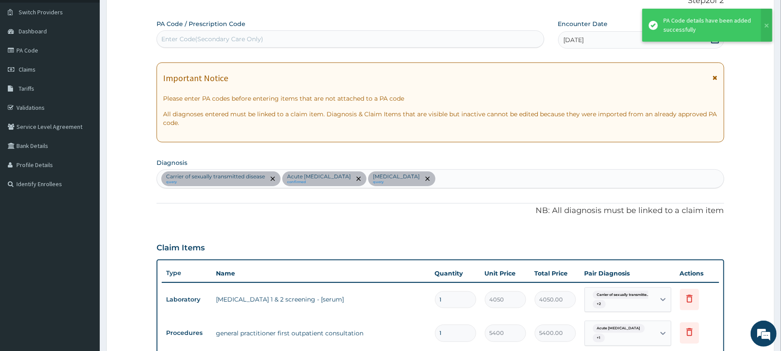 The width and height of the screenshot is (781, 351). I want to click on span: + 1, so click(599, 338).